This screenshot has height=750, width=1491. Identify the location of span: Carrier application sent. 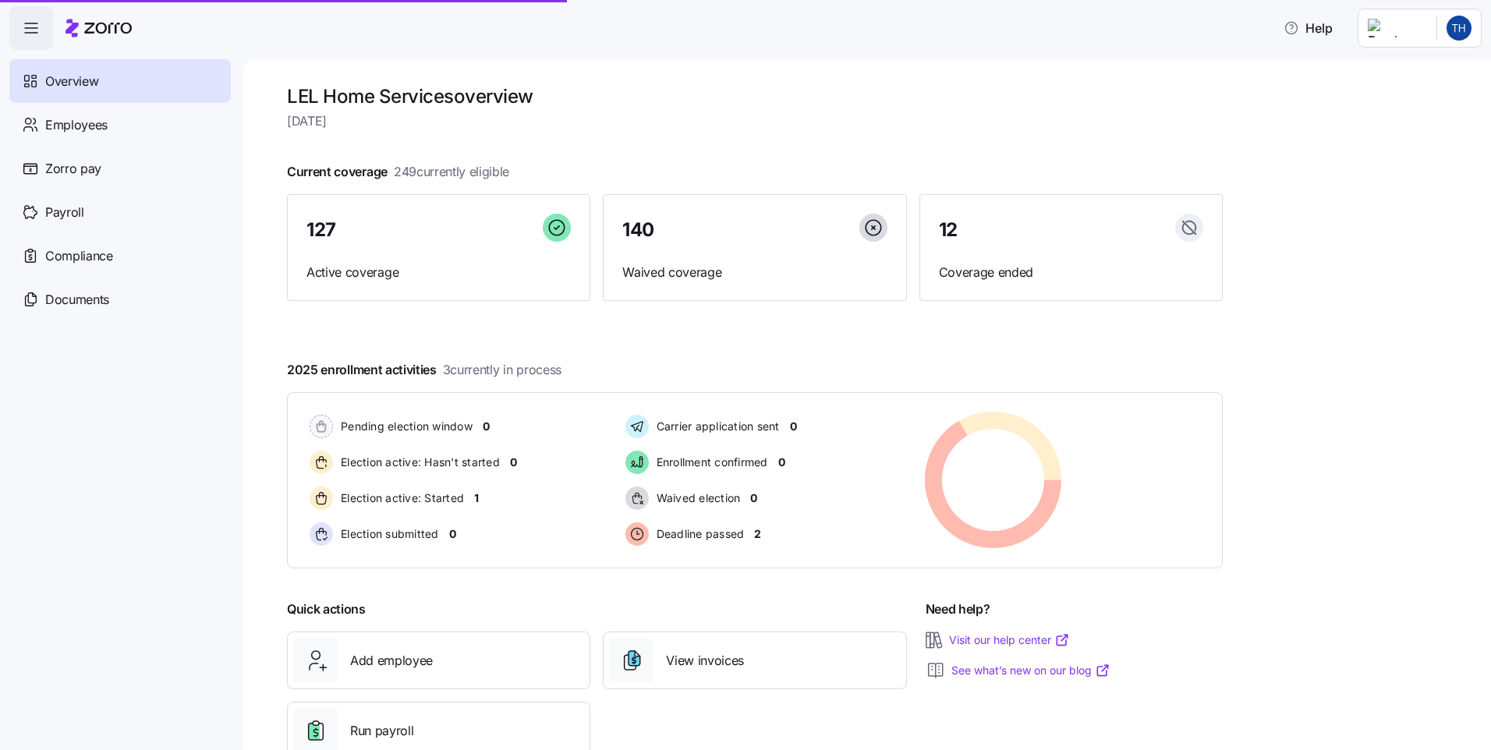
(716, 426).